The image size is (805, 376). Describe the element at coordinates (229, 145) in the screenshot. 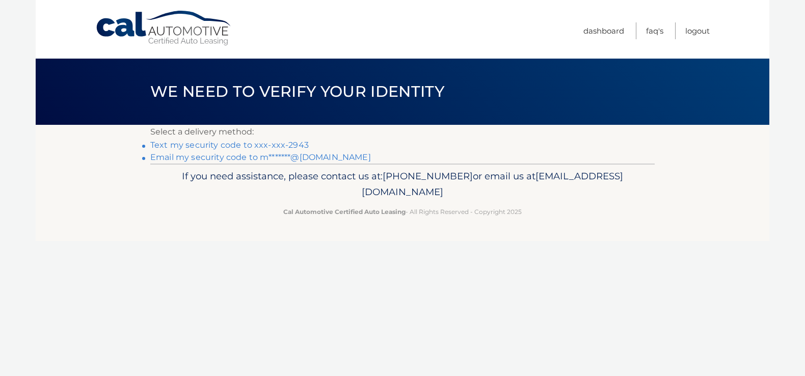

I see `a: Text my security code to xxx-xxx-2943` at that location.